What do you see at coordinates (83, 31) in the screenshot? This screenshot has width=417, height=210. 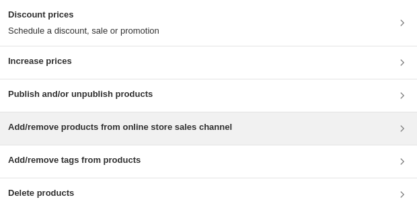 I see `p: Schedule a discount, sale or promotion` at bounding box center [83, 31].